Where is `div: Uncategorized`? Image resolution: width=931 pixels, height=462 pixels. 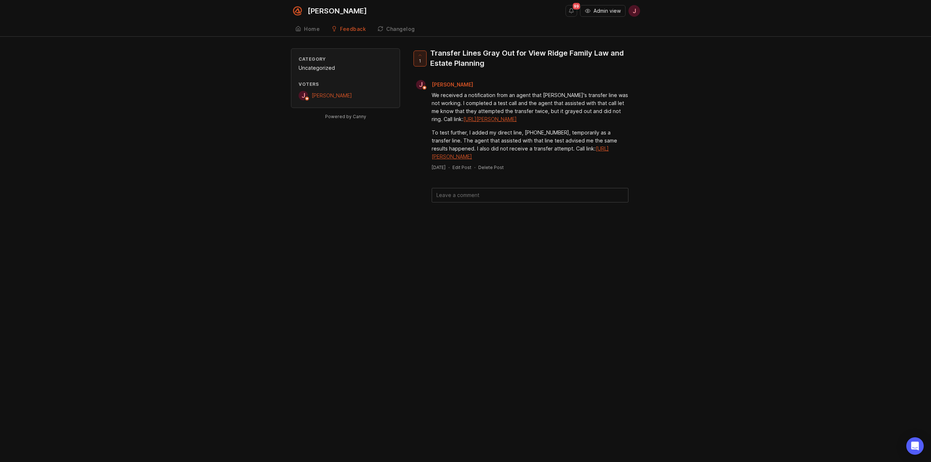 div: Uncategorized is located at coordinates (346, 68).